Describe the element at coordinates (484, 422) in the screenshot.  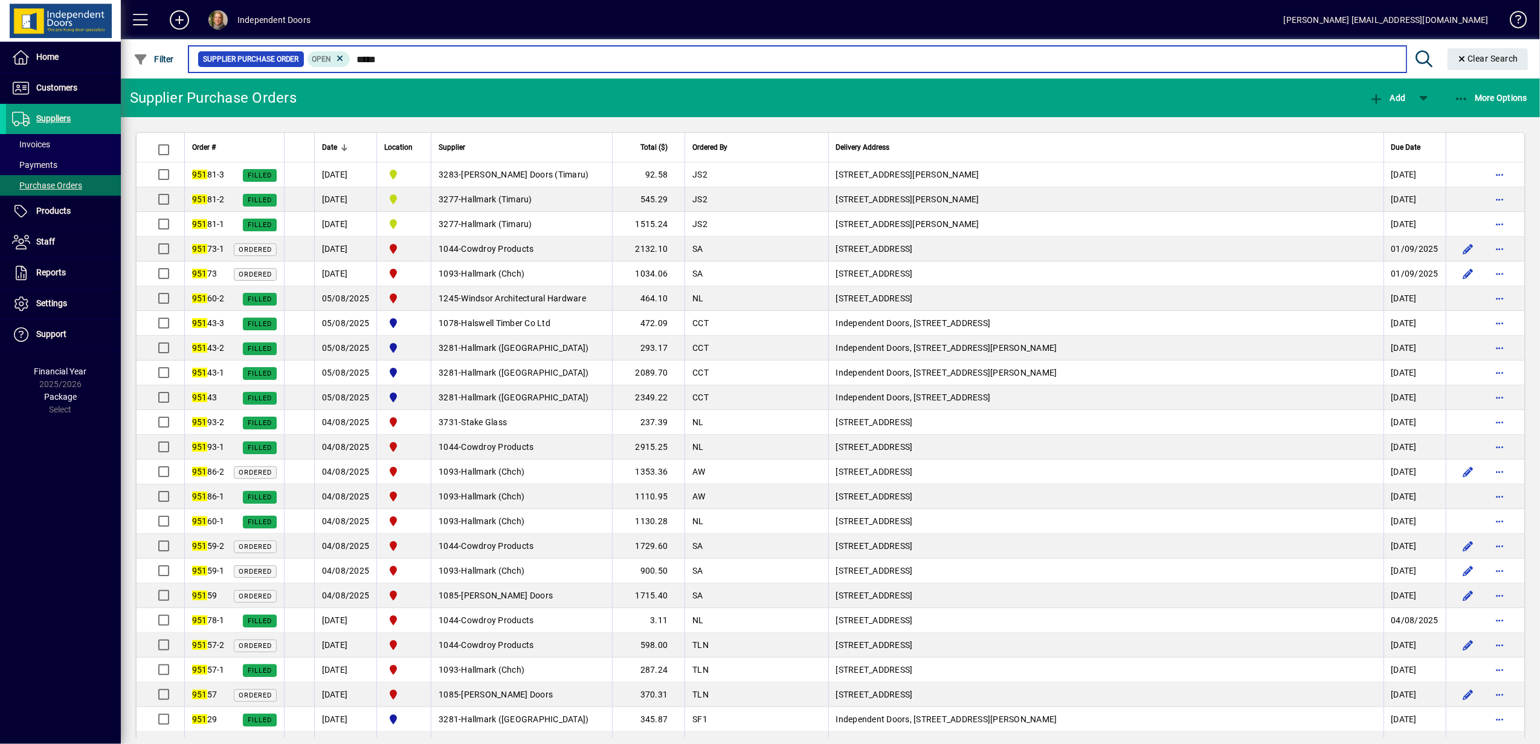
I see `span: Stake Glass` at that location.